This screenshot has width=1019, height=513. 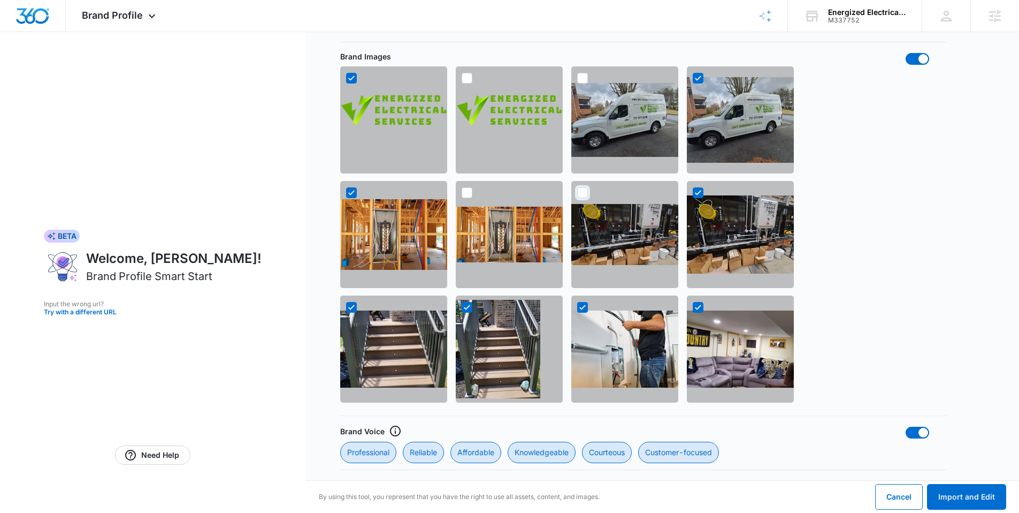 I want to click on div: Reliable, so click(x=423, y=452).